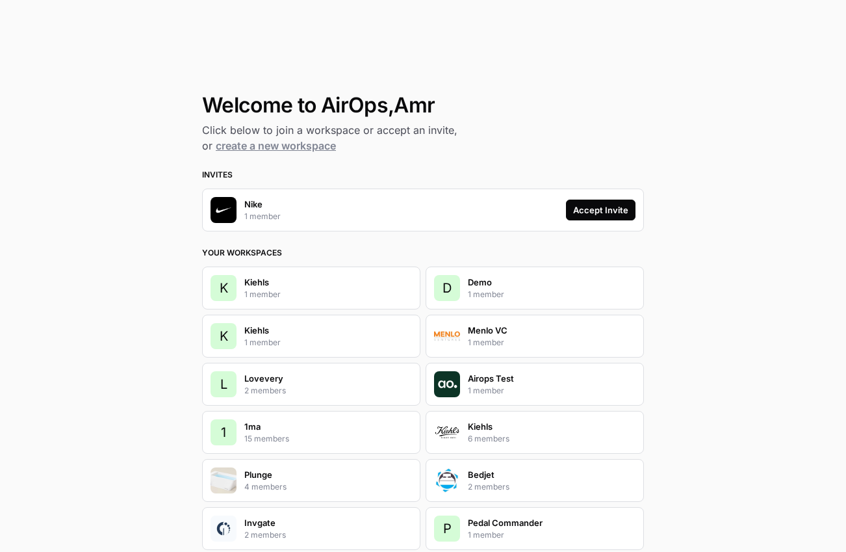  Describe the element at coordinates (311, 384) in the screenshot. I see `button: LLovevery2 members` at that location.